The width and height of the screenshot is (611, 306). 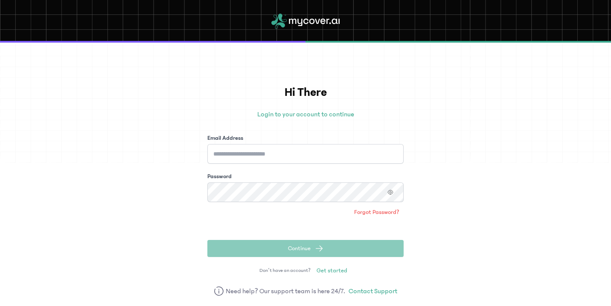 I want to click on h1: Hi There, so click(x=306, y=93).